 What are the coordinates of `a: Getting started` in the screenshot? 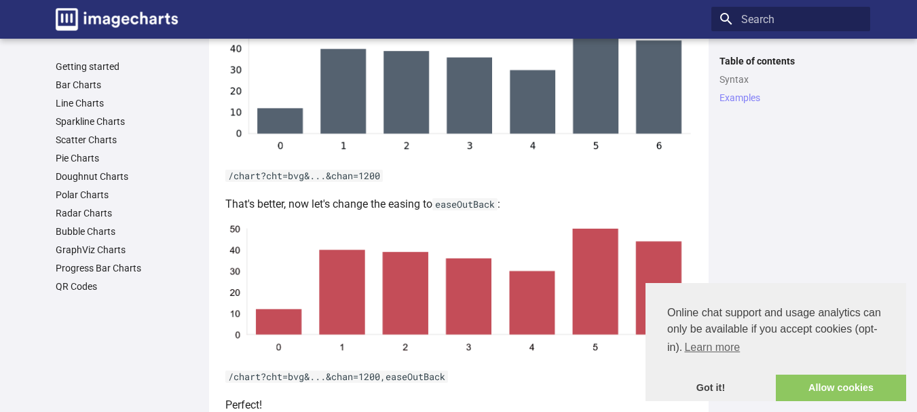 It's located at (127, 67).